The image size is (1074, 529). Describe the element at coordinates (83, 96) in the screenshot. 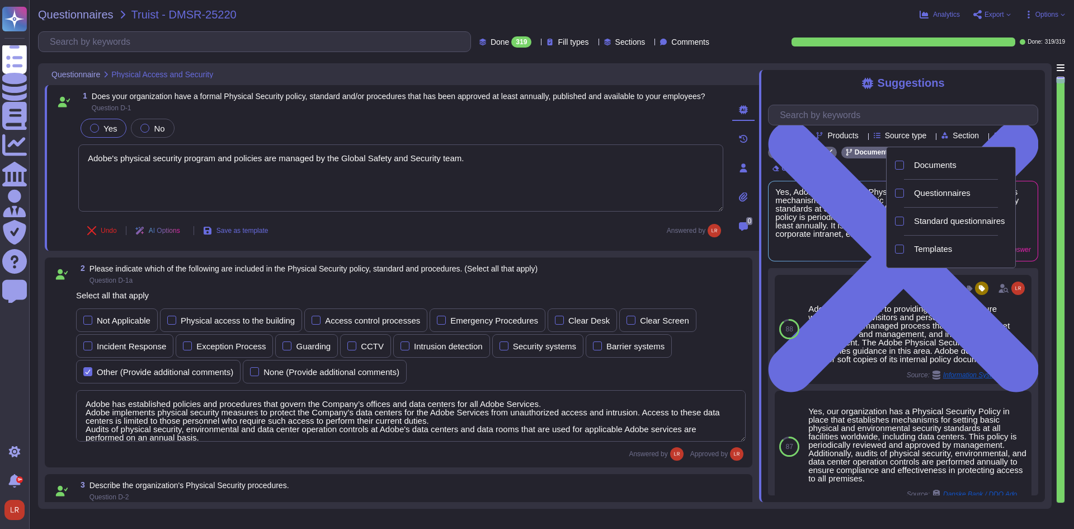

I see `span: 1` at that location.